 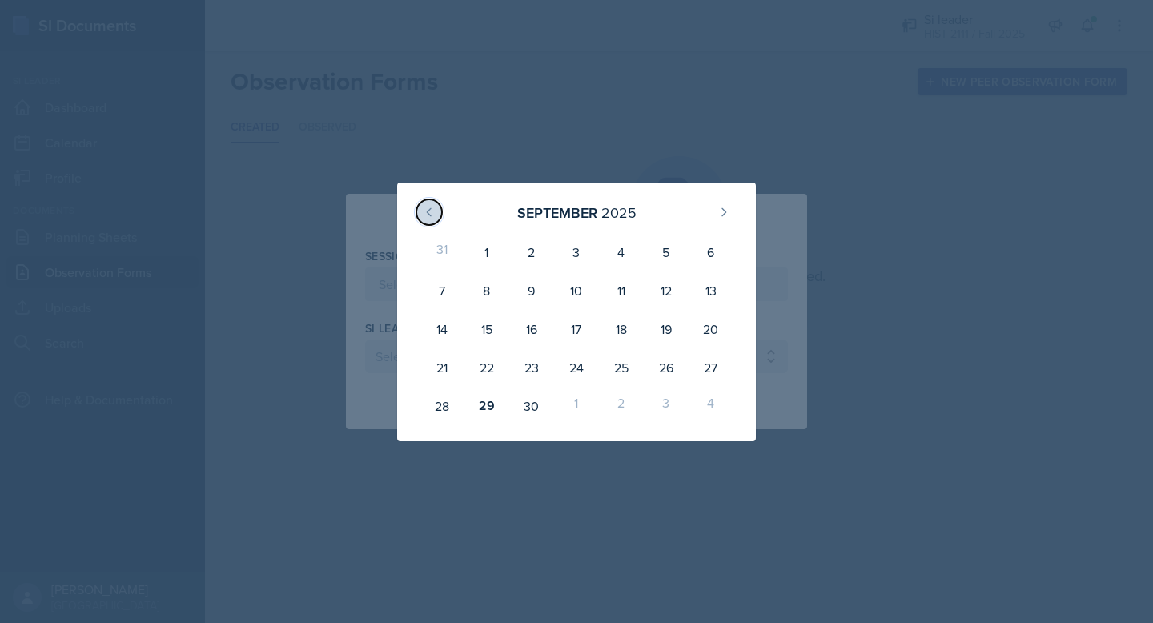 I want to click on div: 17, so click(x=576, y=329).